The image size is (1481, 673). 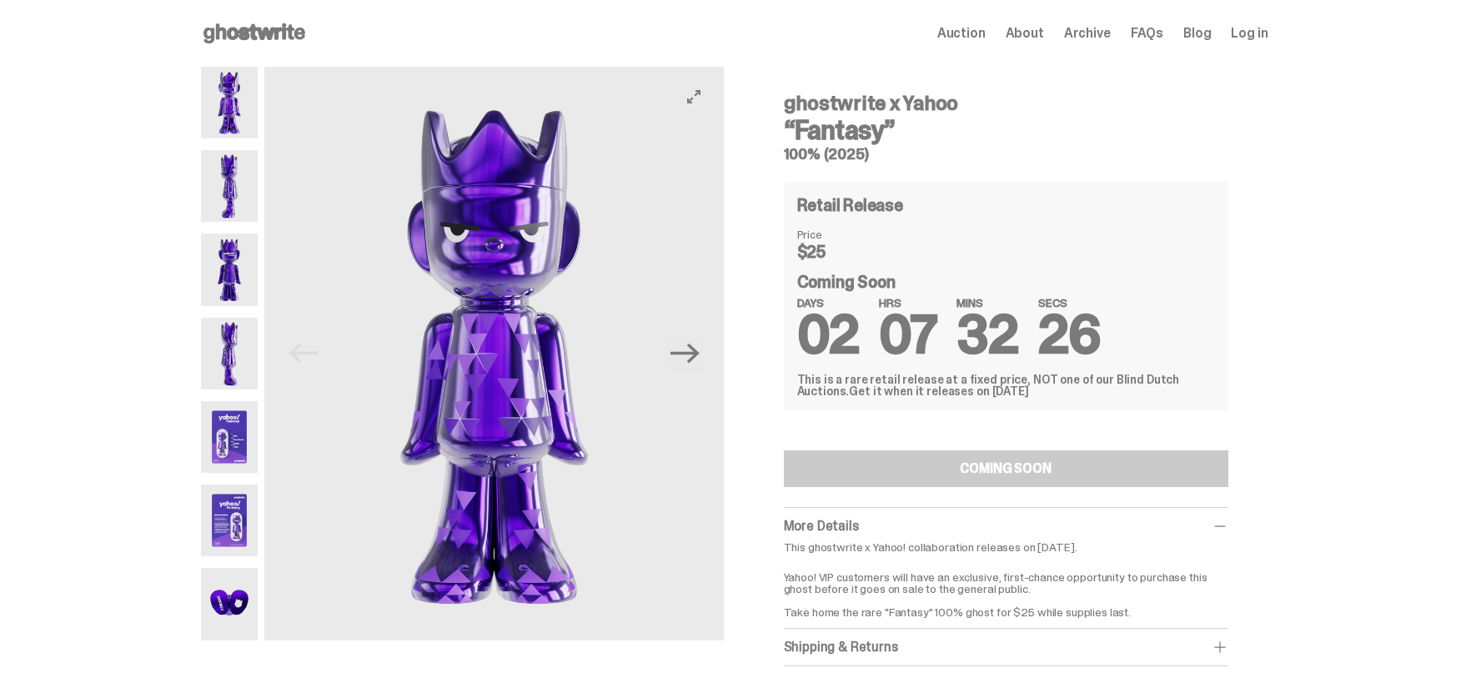 I want to click on span: 02, so click(x=828, y=334).